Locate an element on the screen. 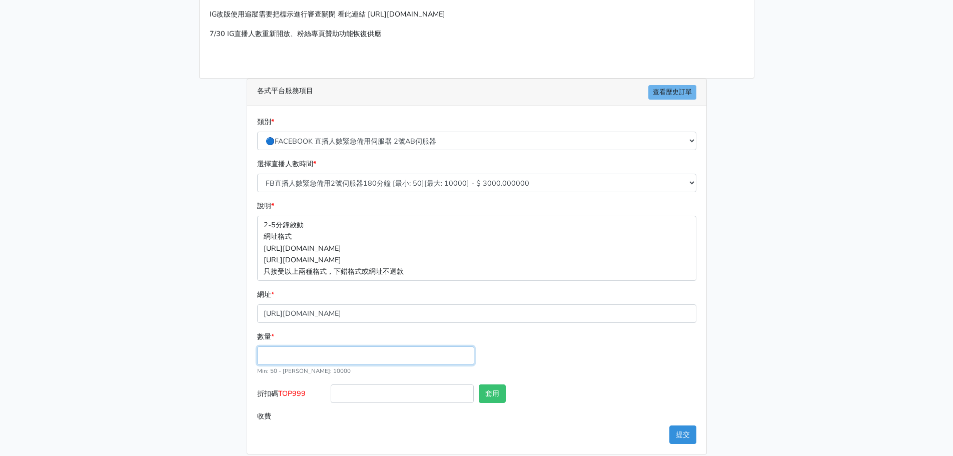 The width and height of the screenshot is (953, 456). button: 提交 is located at coordinates (683, 434).